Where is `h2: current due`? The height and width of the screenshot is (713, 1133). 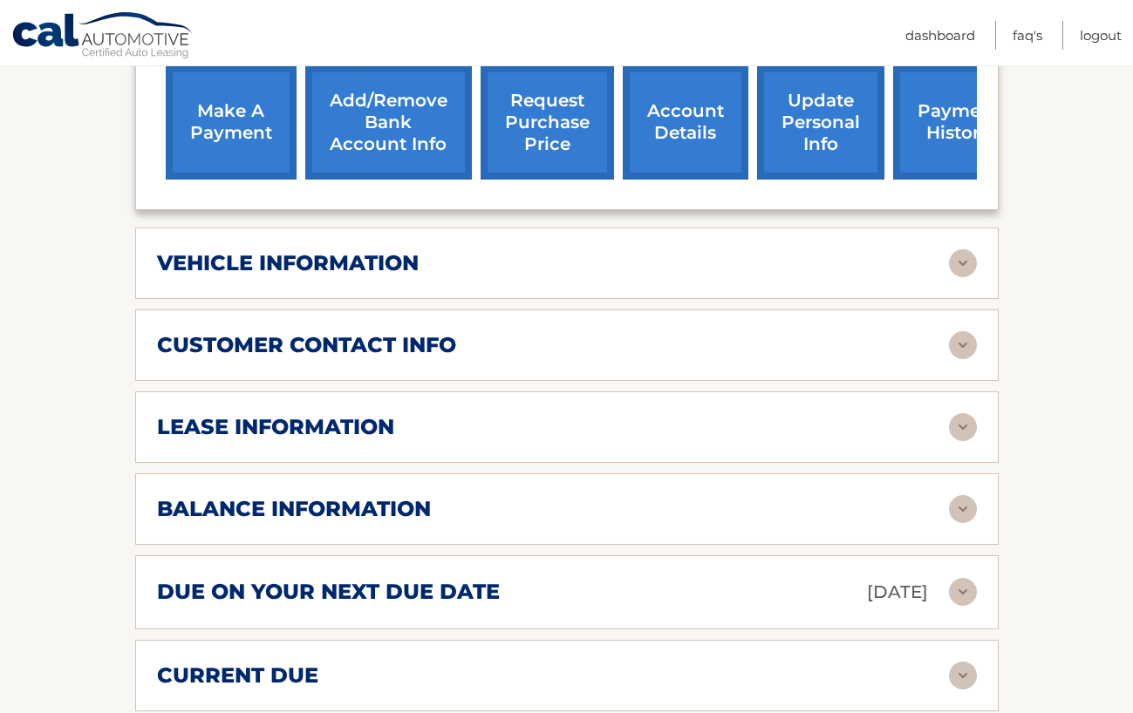
h2: current due is located at coordinates (237, 676).